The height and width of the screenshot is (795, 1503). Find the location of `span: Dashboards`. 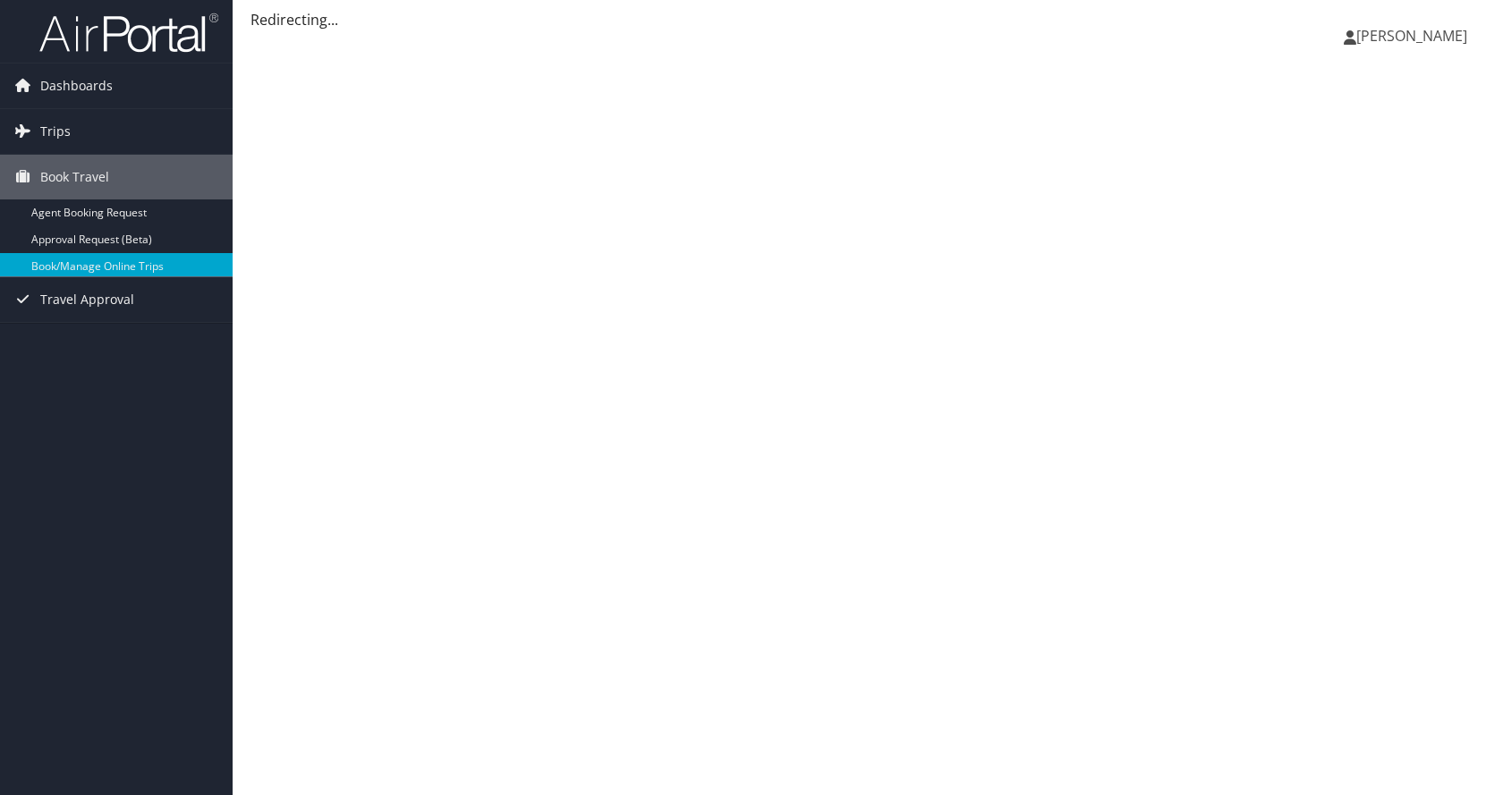

span: Dashboards is located at coordinates (76, 86).